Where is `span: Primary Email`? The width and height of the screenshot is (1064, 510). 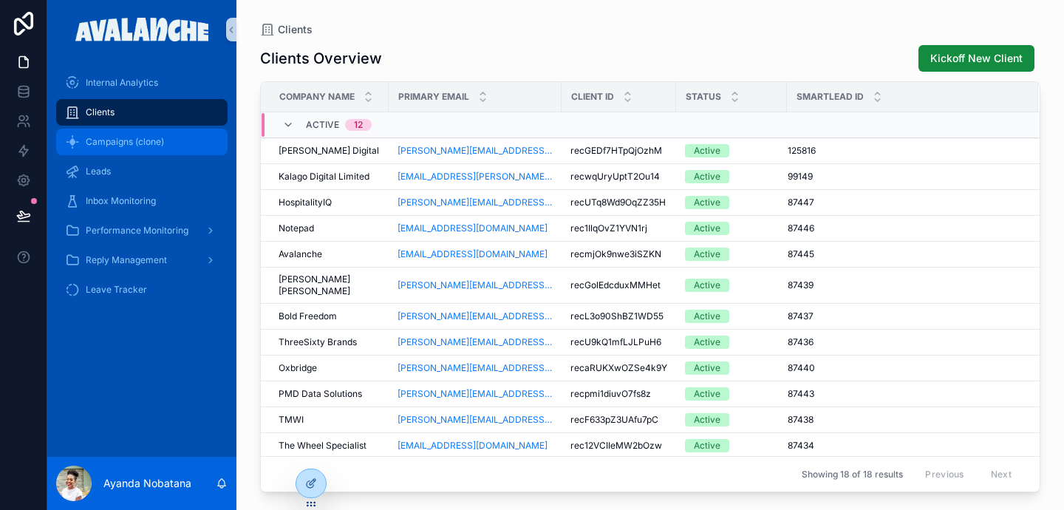
span: Primary Email is located at coordinates (434, 97).